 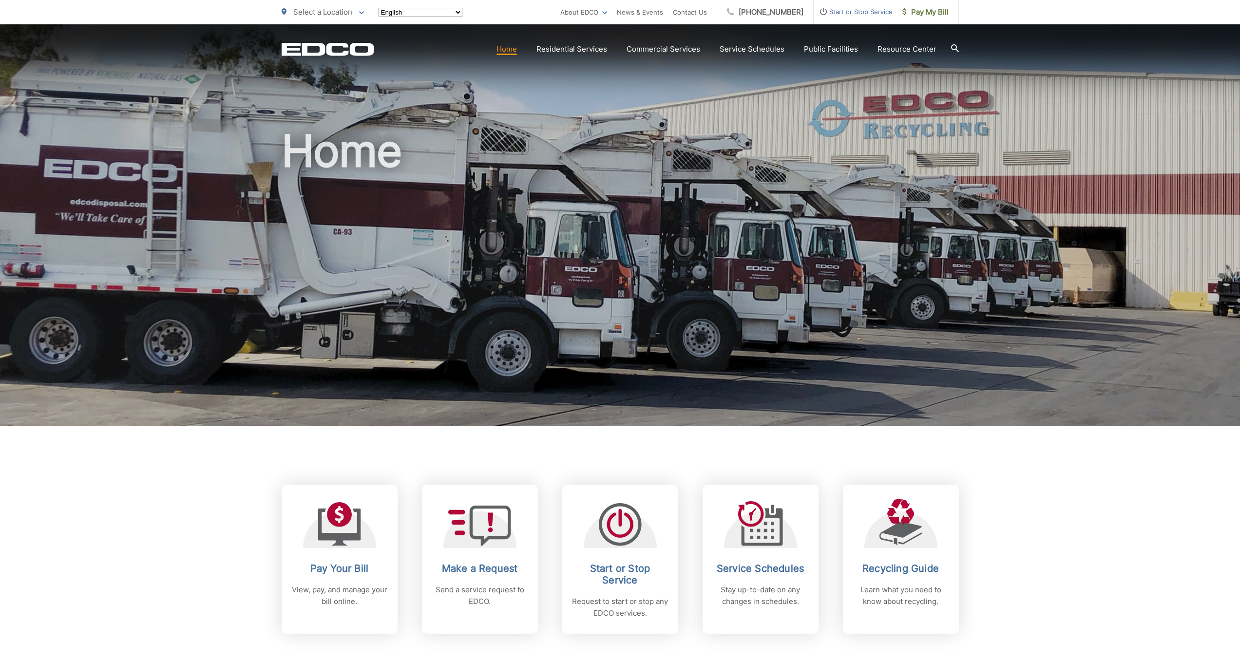 What do you see at coordinates (831, 49) in the screenshot?
I see `a: Public Facilities` at bounding box center [831, 49].